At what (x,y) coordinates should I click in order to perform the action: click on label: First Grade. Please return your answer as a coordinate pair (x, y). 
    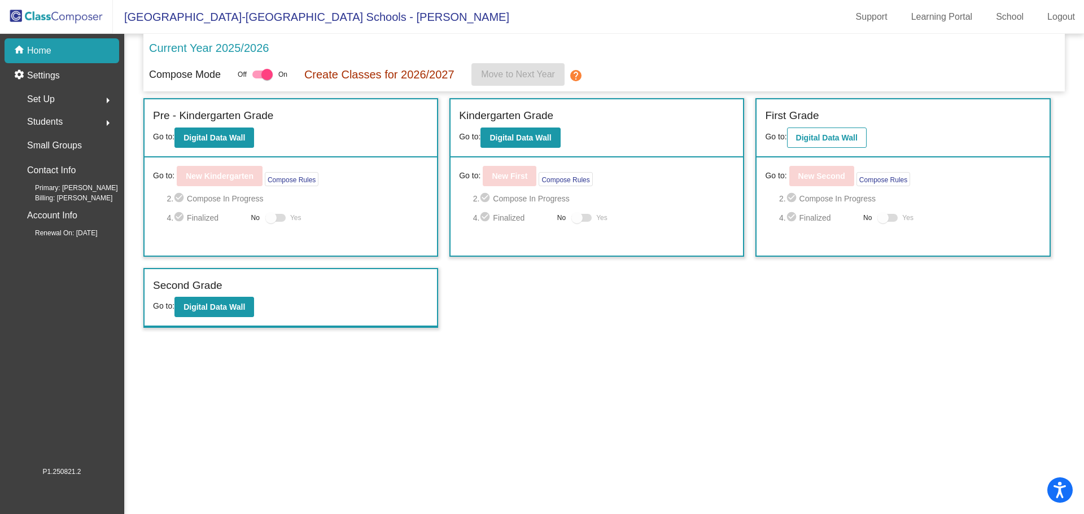
    Looking at the image, I should click on (791, 116).